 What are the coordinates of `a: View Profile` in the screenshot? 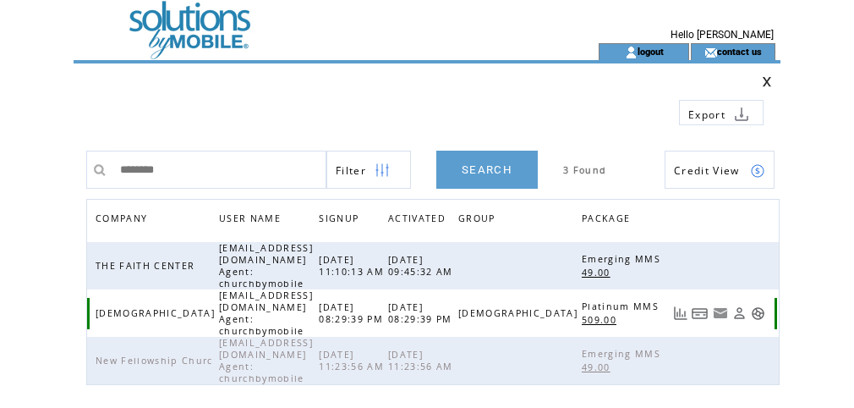 It's located at (739, 313).